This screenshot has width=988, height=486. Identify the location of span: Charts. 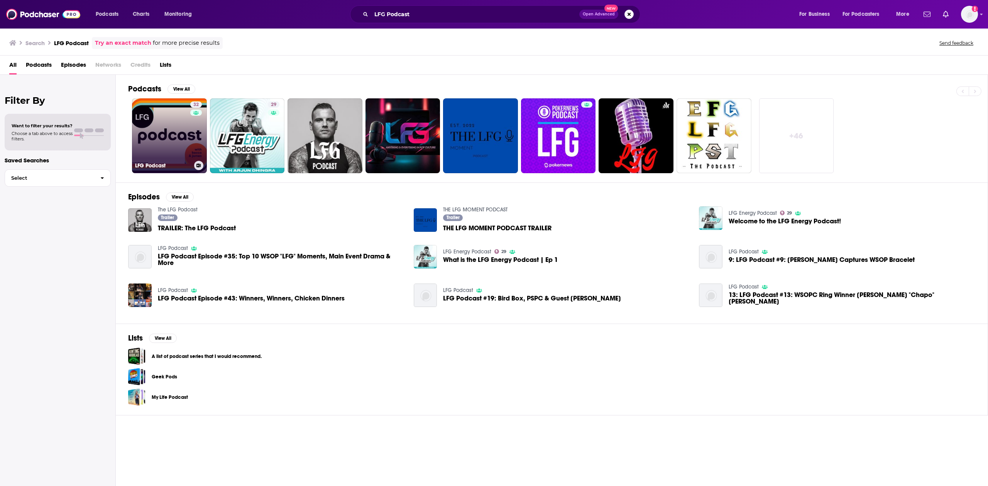
(141, 14).